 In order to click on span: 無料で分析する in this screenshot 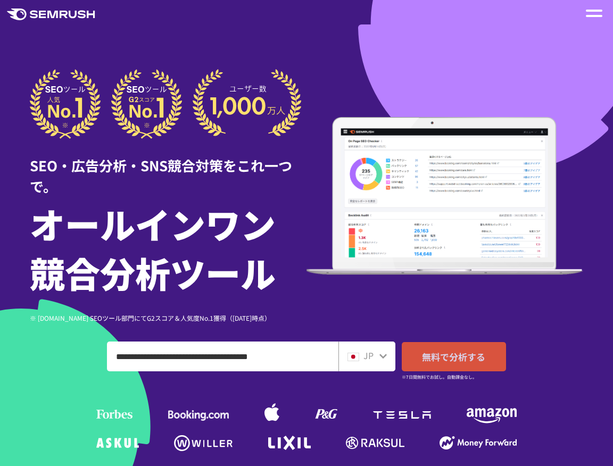, I will do `click(454, 357)`.